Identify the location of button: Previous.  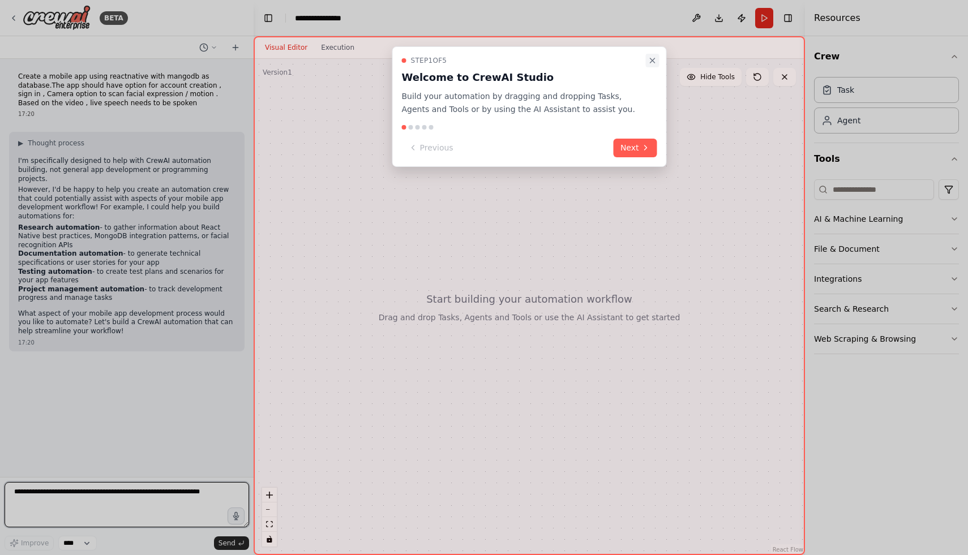
(431, 148).